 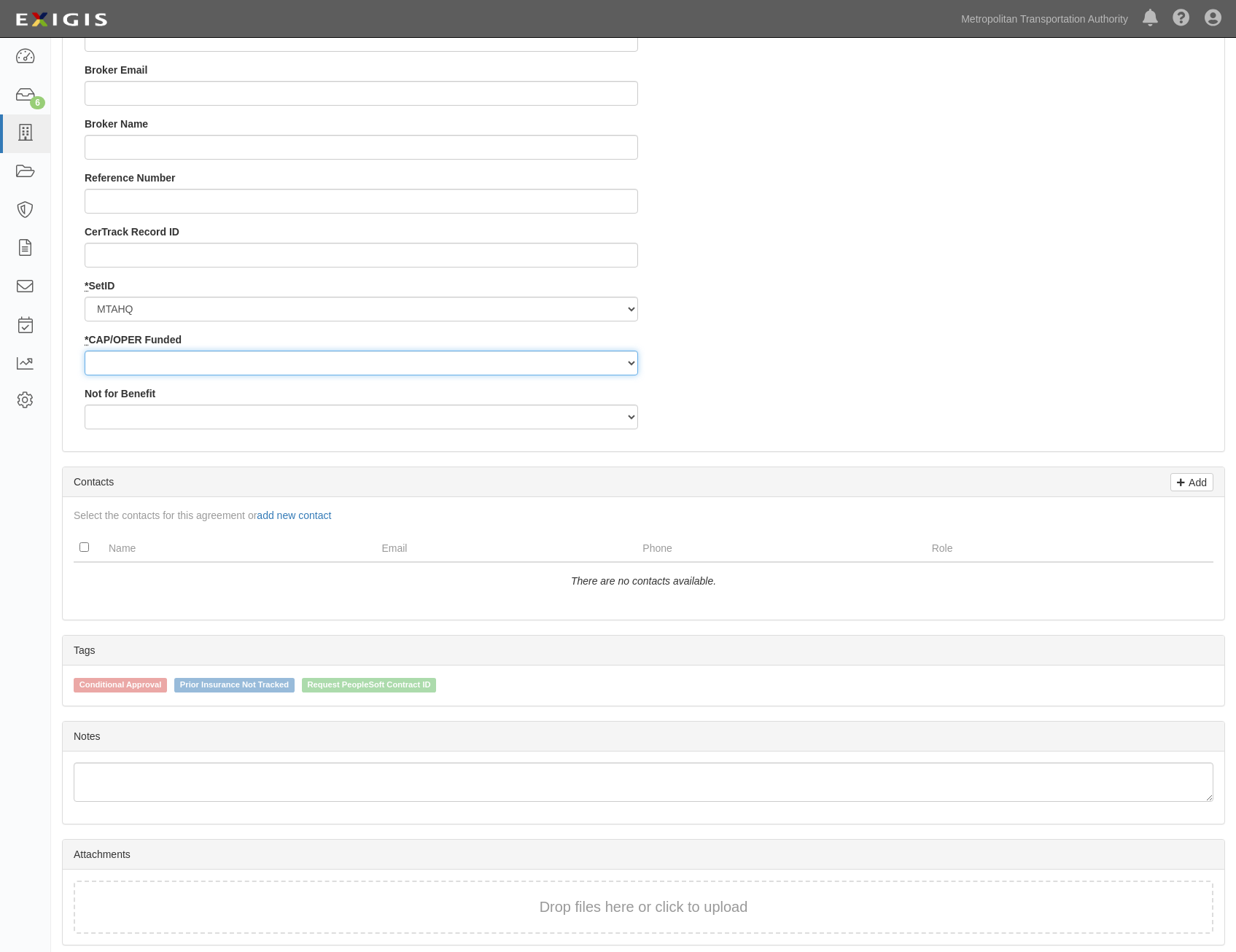 I want to click on th: Phone, so click(x=781, y=547).